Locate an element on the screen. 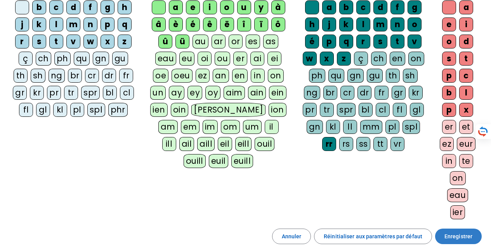 Image resolution: width=491 pixels, height=248 pixels. div: pl is located at coordinates (392, 127).